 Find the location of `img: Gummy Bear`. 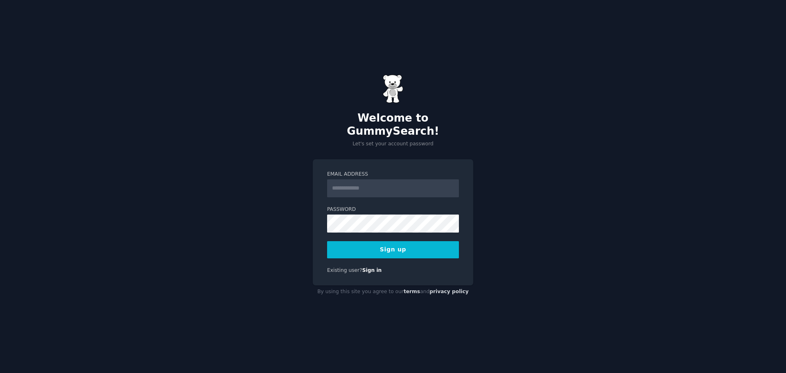

img: Gummy Bear is located at coordinates (393, 89).